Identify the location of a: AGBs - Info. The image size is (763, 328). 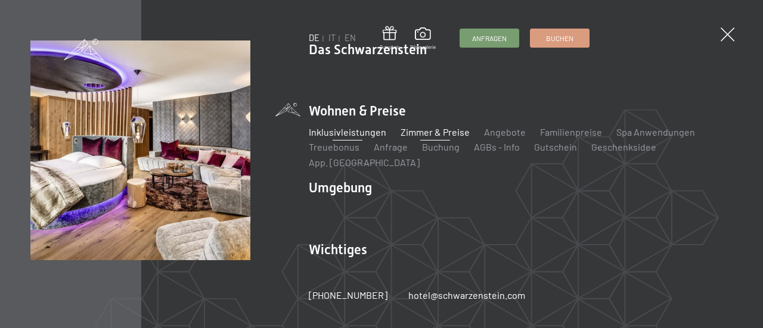
(497, 147).